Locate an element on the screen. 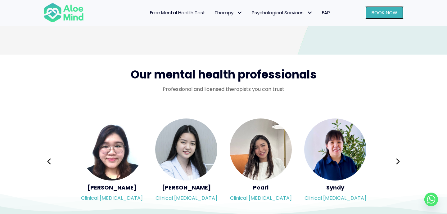 The width and height of the screenshot is (447, 214). span: Psychological Services is located at coordinates (282, 12).